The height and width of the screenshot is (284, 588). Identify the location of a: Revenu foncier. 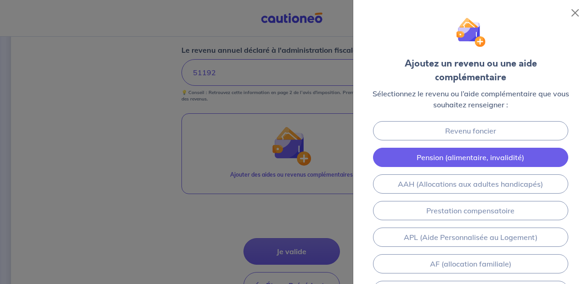
(471, 131).